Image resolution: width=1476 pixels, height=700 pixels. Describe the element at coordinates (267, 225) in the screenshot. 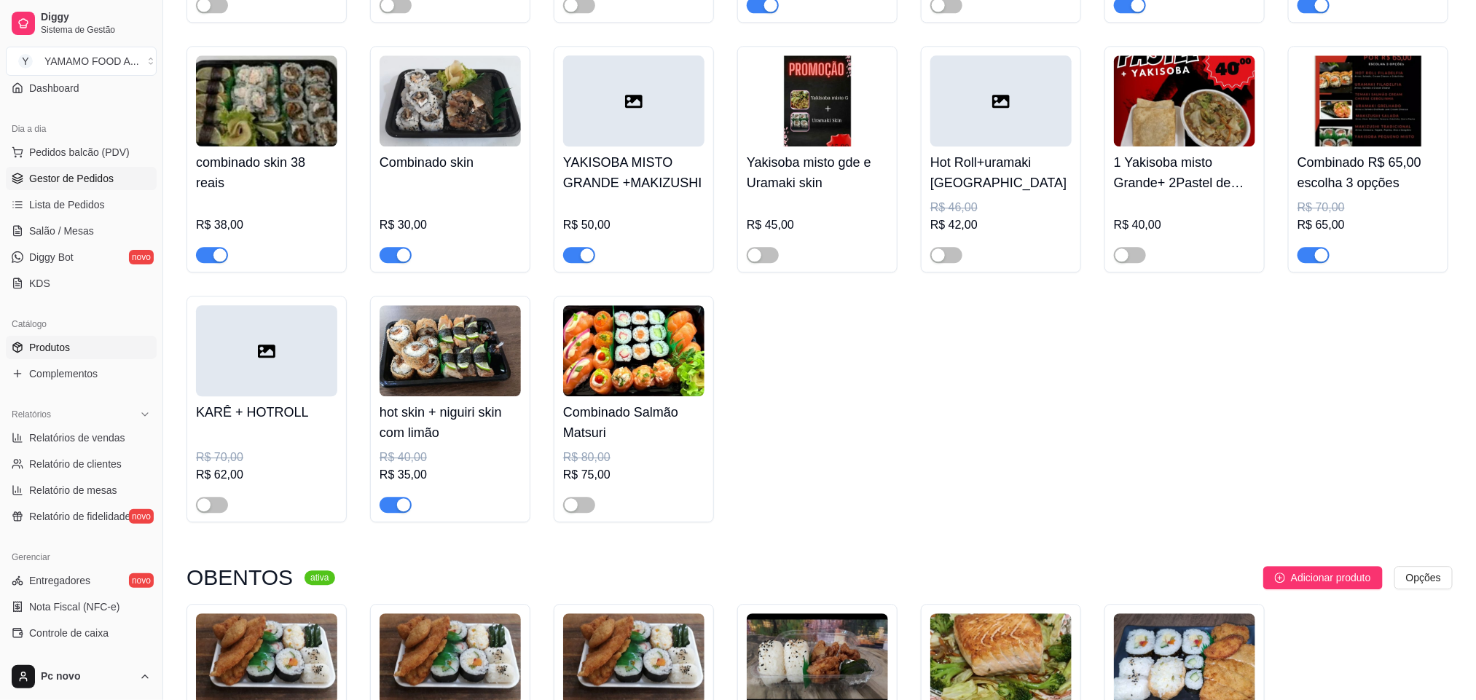

I see `div: R$ 38,00` at that location.